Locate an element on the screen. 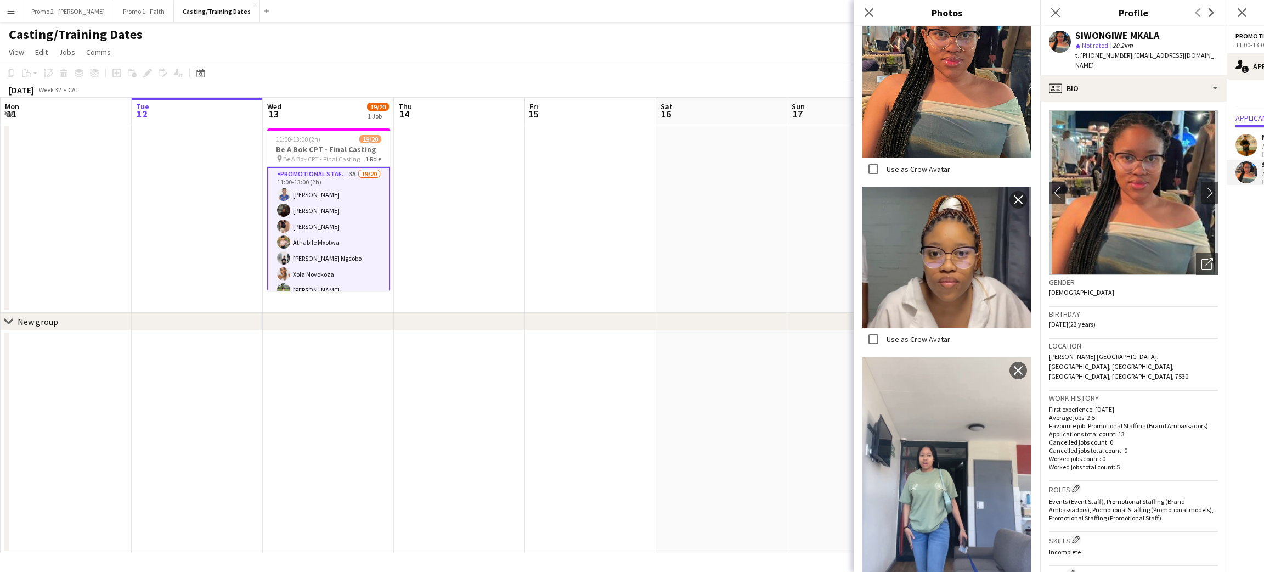 This screenshot has height=572, width=1264. div: CAT is located at coordinates (74, 89).